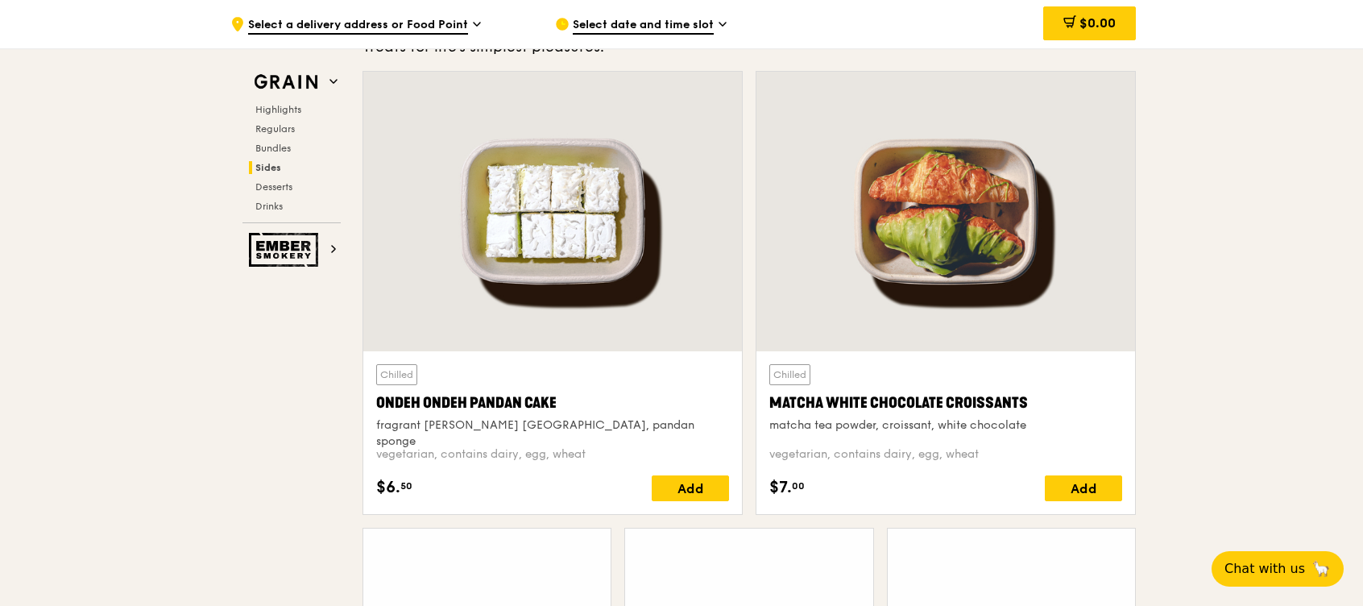 This screenshot has width=1363, height=606. I want to click on div: Matcha White Chocolate Croissants, so click(945, 403).